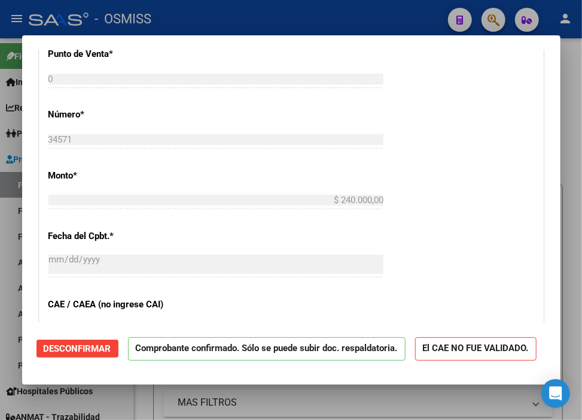  What do you see at coordinates (267, 348) in the screenshot?
I see `p: Comprobante confirmado. Sólo se puede subir doc. respaldatoria.` at bounding box center [267, 348].